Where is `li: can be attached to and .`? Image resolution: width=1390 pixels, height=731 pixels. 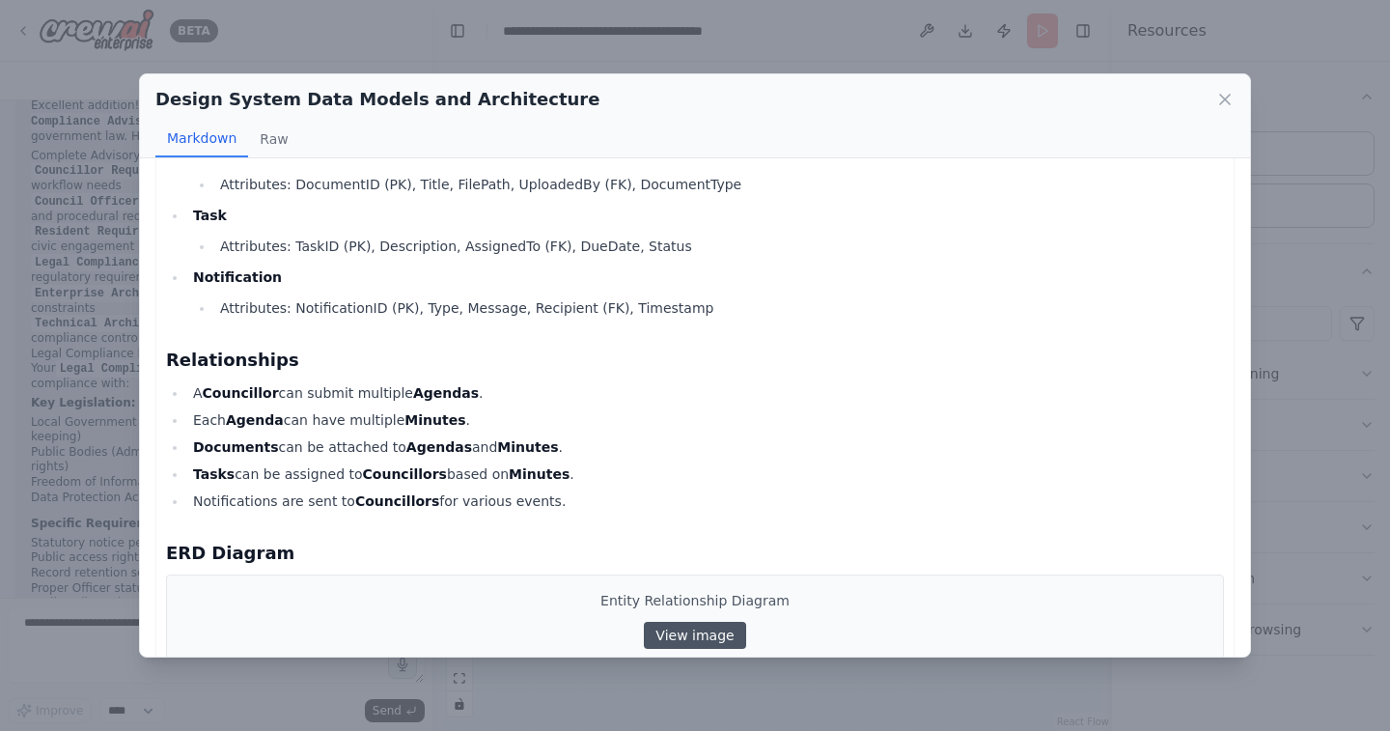
li: can be attached to and . is located at coordinates (705, 447).